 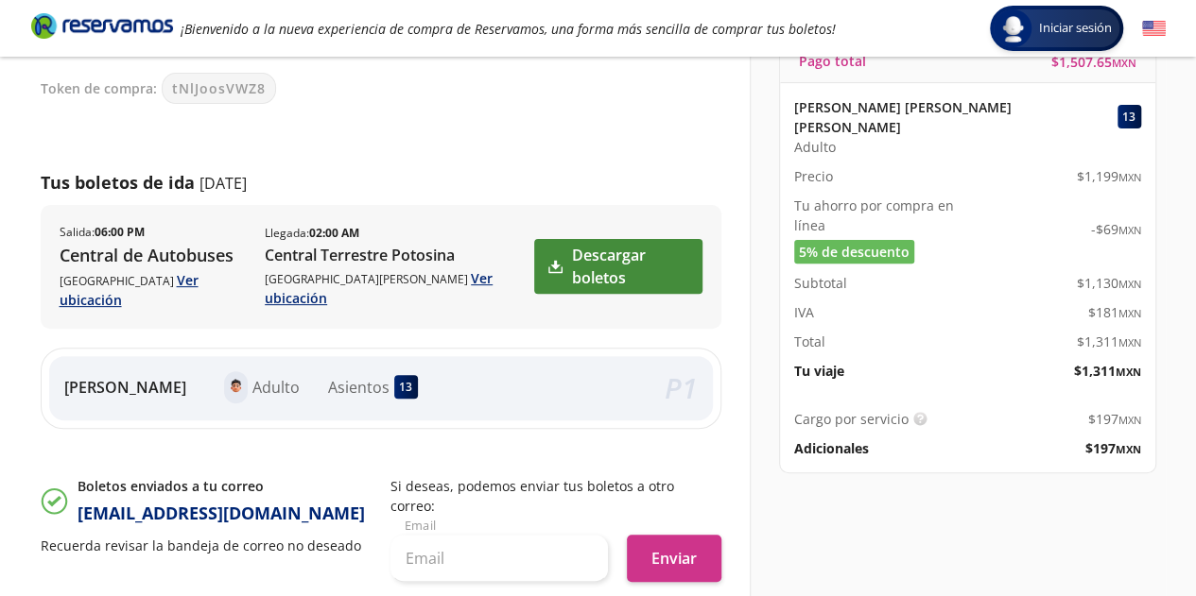 I want to click on p: Boletos enviados a tu correo, so click(x=221, y=486).